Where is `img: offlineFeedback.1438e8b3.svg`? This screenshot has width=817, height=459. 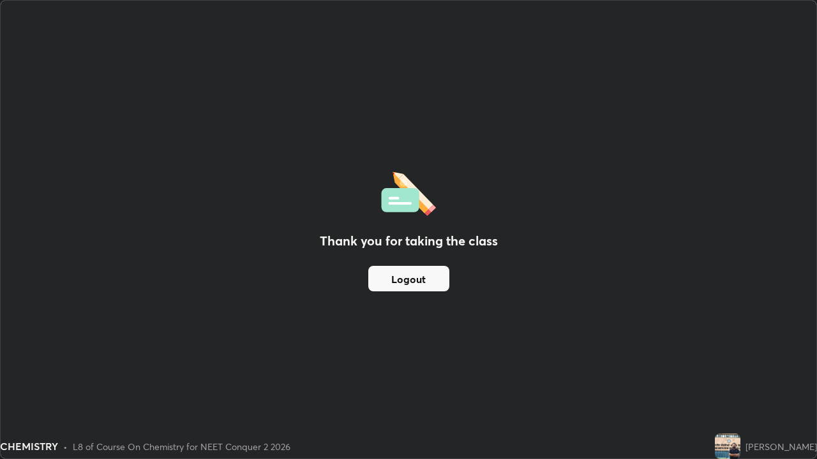 img: offlineFeedback.1438e8b3.svg is located at coordinates (408, 192).